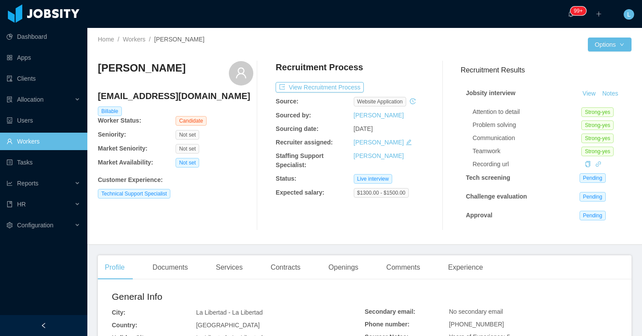  I want to click on h4: Recruitment Process, so click(319, 67).